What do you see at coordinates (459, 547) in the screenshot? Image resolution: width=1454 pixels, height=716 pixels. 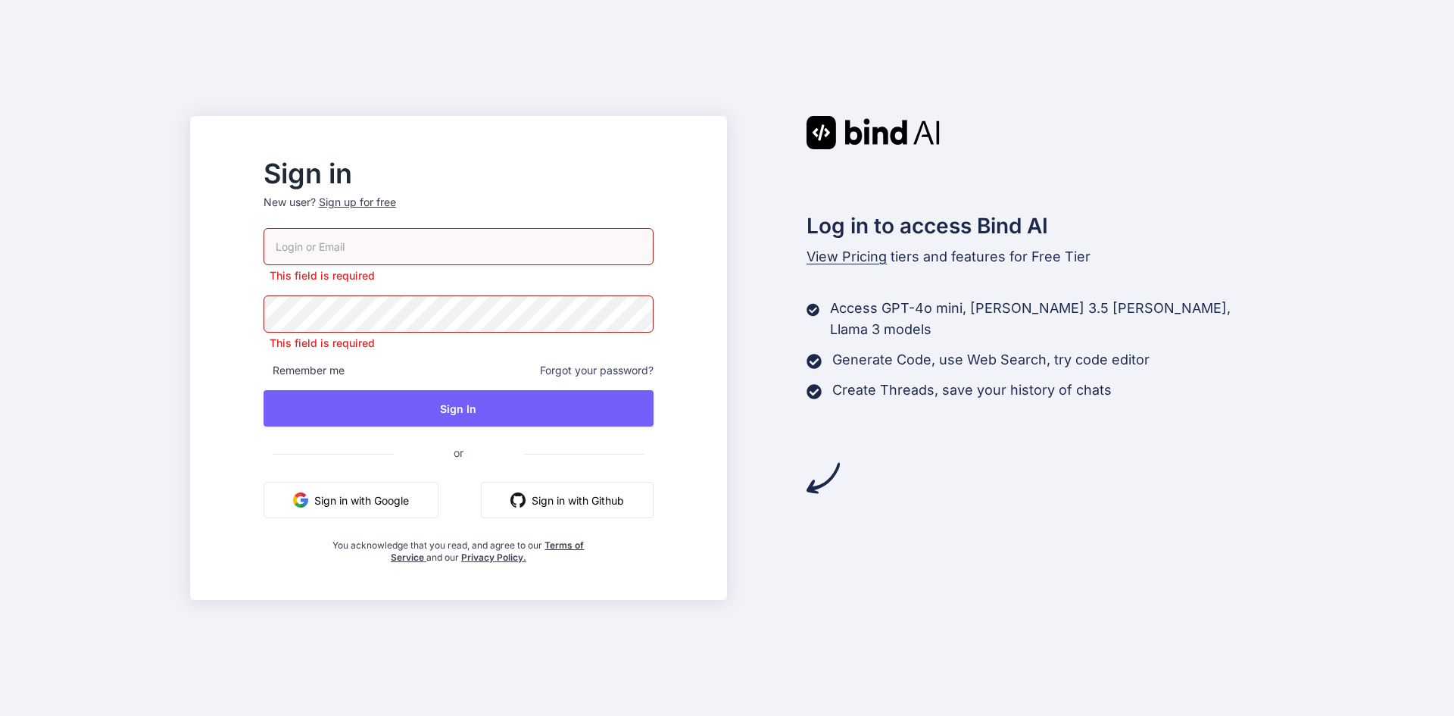 I see `div: You acknowledge that you read, and agree to our and our` at bounding box center [459, 547].